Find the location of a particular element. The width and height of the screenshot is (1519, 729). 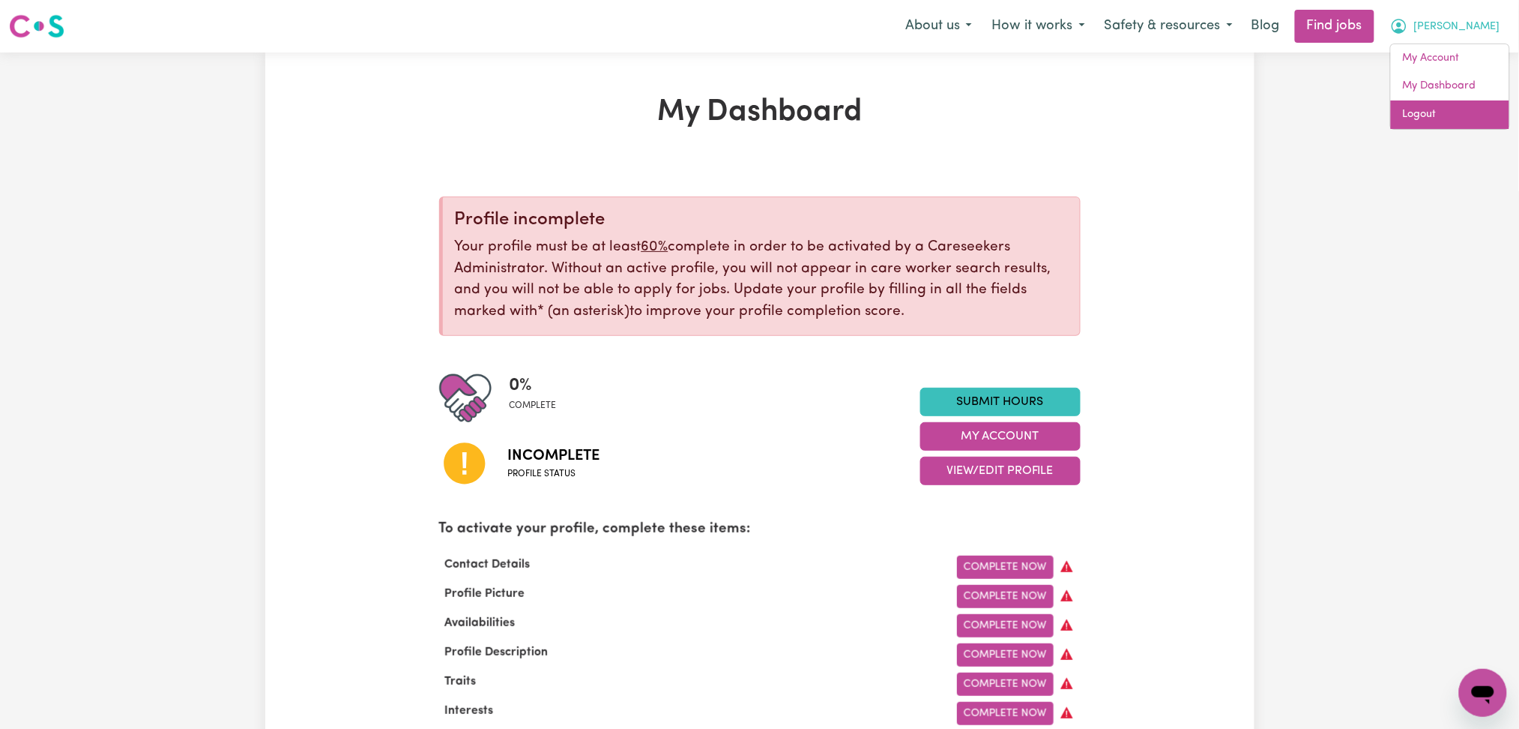

span: Profile status is located at coordinates (554, 474).